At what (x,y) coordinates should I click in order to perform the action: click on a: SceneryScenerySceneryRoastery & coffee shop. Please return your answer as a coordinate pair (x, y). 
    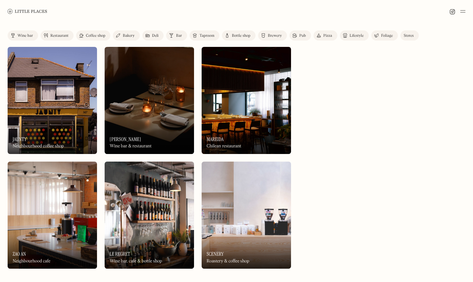
    Looking at the image, I should click on (246, 215).